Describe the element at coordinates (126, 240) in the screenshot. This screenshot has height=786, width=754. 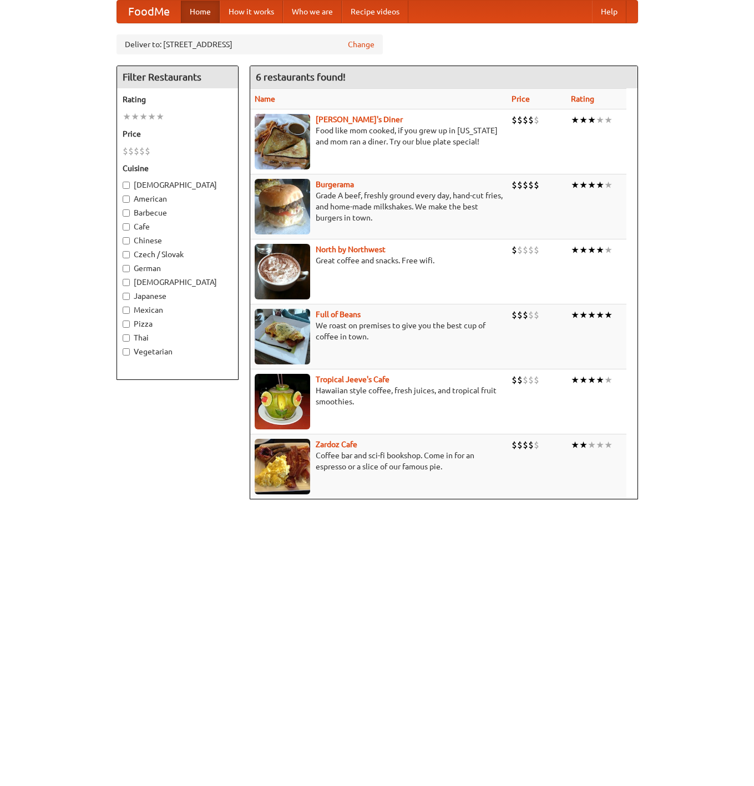
I see `input: Chinese` at that location.